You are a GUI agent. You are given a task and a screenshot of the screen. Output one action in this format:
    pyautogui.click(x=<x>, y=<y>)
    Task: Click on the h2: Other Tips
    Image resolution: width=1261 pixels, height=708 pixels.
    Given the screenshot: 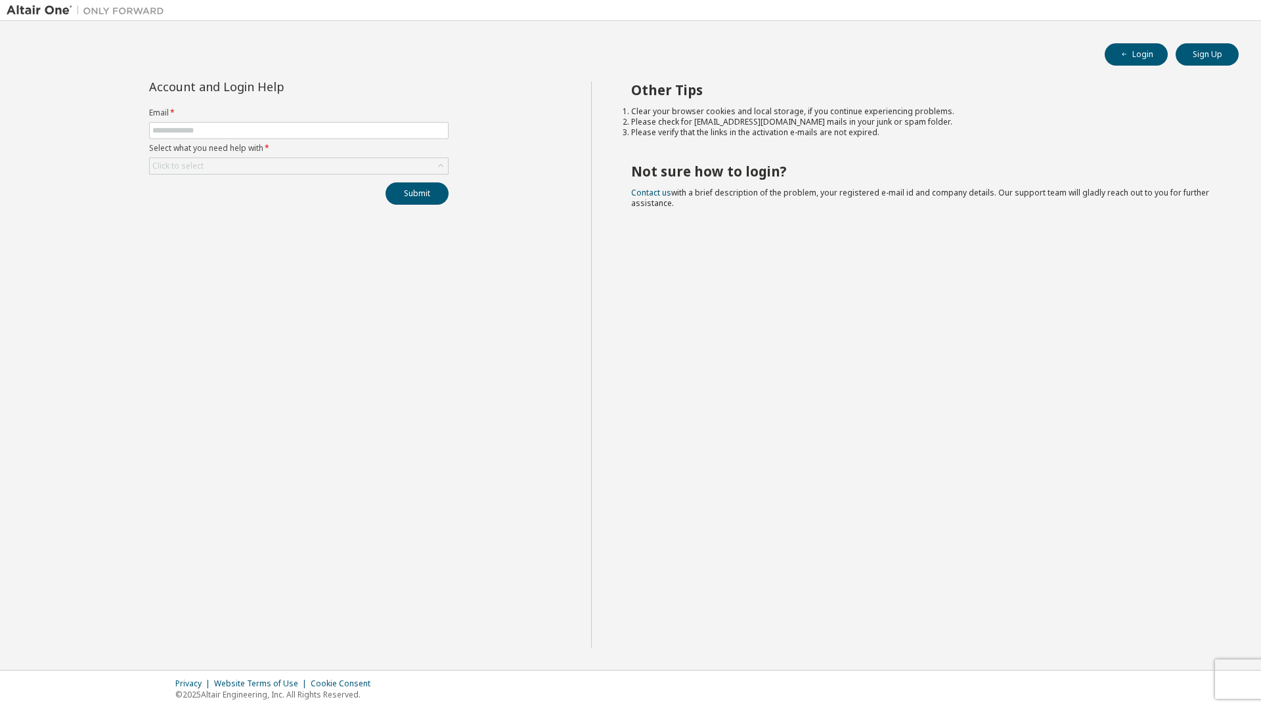 What is the action you would take?
    pyautogui.click(x=923, y=90)
    